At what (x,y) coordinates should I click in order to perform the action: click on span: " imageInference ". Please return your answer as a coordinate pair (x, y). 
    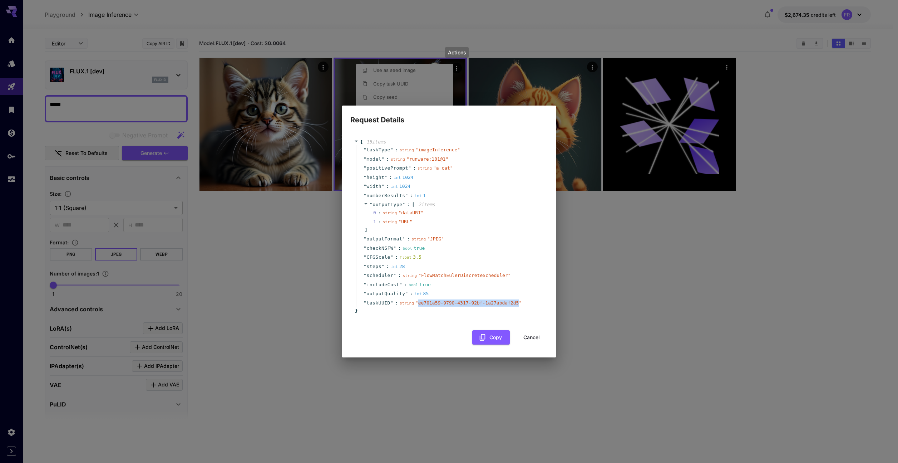
    Looking at the image, I should click on (438, 150).